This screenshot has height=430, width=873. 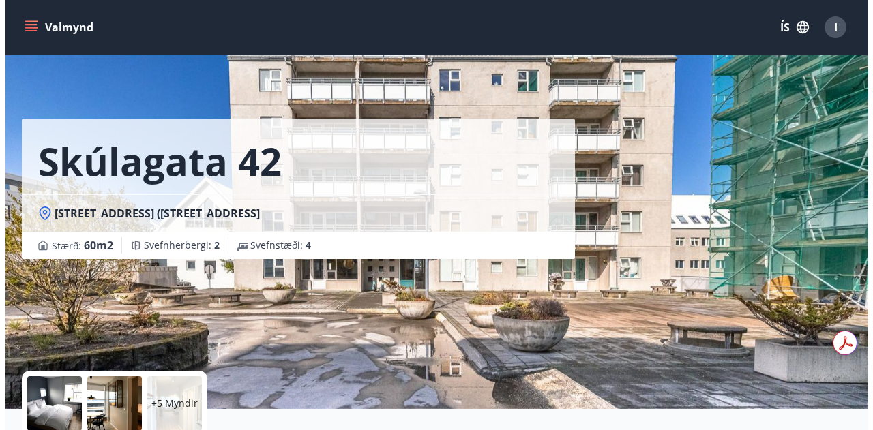 I want to click on span: Stærð :, so click(x=77, y=246).